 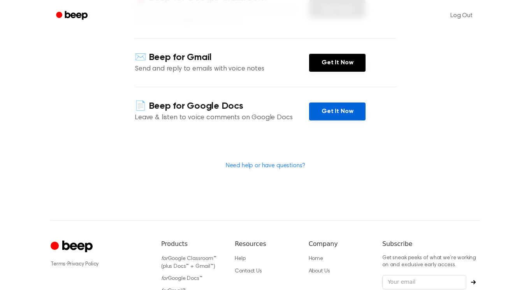 What do you see at coordinates (222, 69) in the screenshot?
I see `p: Send and reply to emails with voice notes` at bounding box center [222, 69].